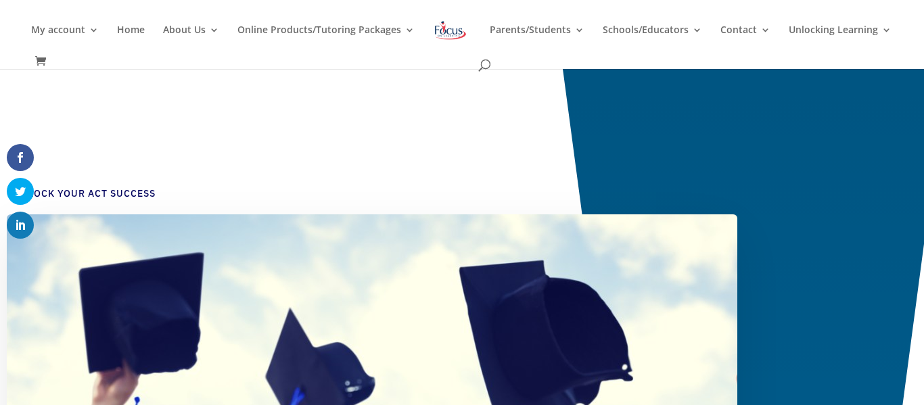  I want to click on a: My account, so click(65, 41).